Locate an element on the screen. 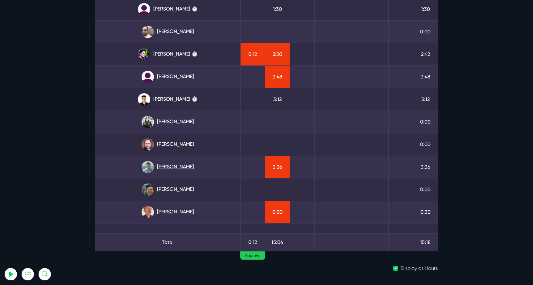 This screenshot has height=285, width=533. img: rxuxidhawjjb44sgel4e.png is located at coordinates (144, 54).